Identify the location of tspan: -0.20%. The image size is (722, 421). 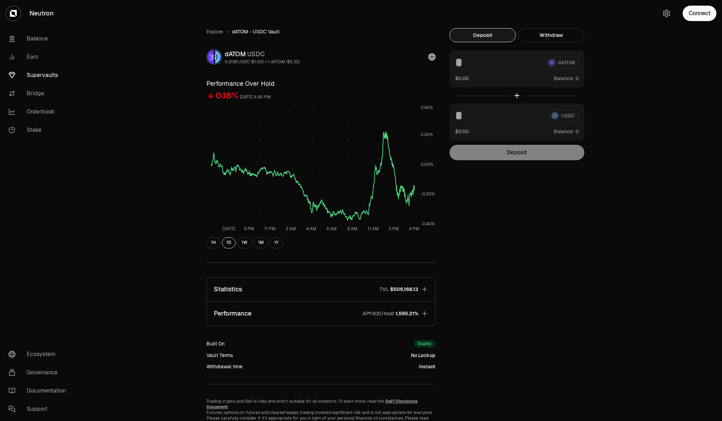
(428, 194).